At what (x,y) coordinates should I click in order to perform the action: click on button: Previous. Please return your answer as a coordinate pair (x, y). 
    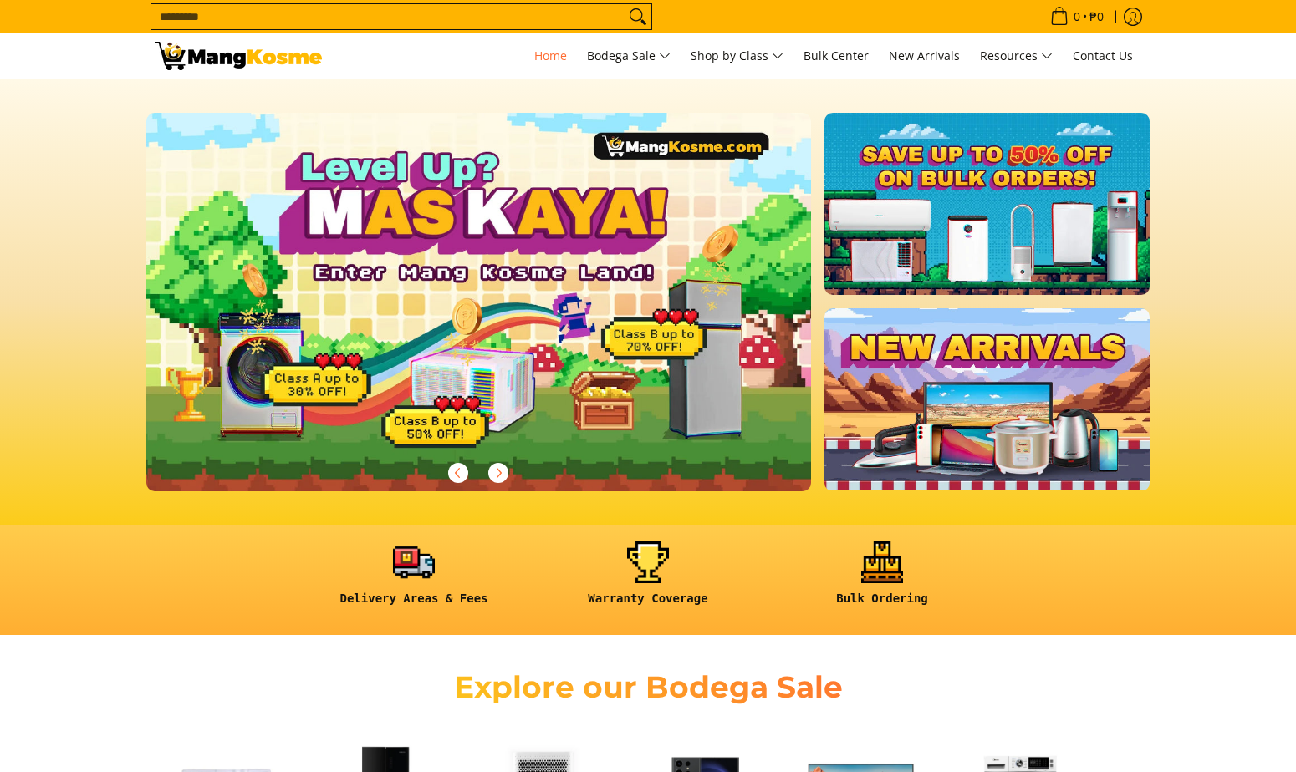
    Looking at the image, I should click on (458, 473).